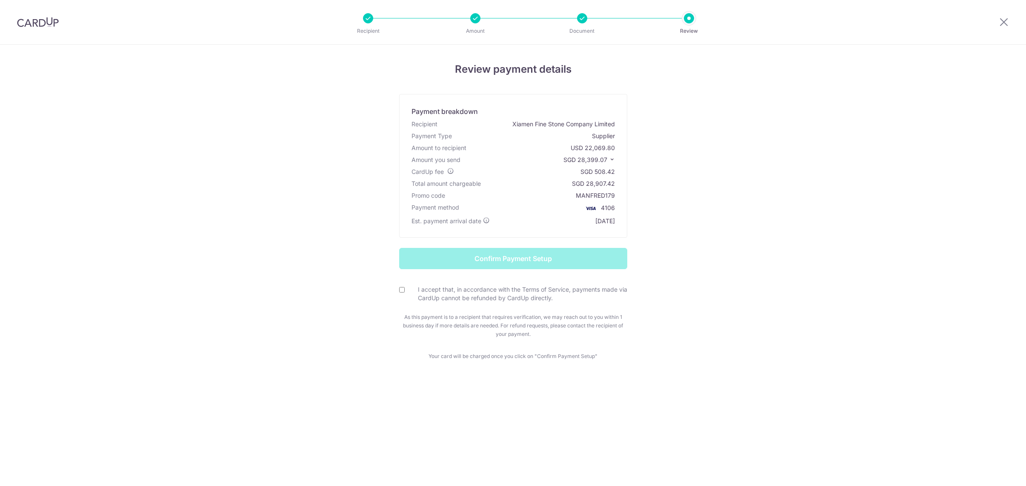 This screenshot has height=486, width=1026. What do you see at coordinates (593, 148) in the screenshot?
I see `div: USD 22,069.80` at bounding box center [593, 148].